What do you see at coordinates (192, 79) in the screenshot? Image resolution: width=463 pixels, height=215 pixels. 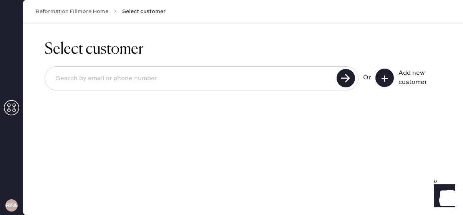 I see `input: Search by email or phone number` at bounding box center [192, 79].